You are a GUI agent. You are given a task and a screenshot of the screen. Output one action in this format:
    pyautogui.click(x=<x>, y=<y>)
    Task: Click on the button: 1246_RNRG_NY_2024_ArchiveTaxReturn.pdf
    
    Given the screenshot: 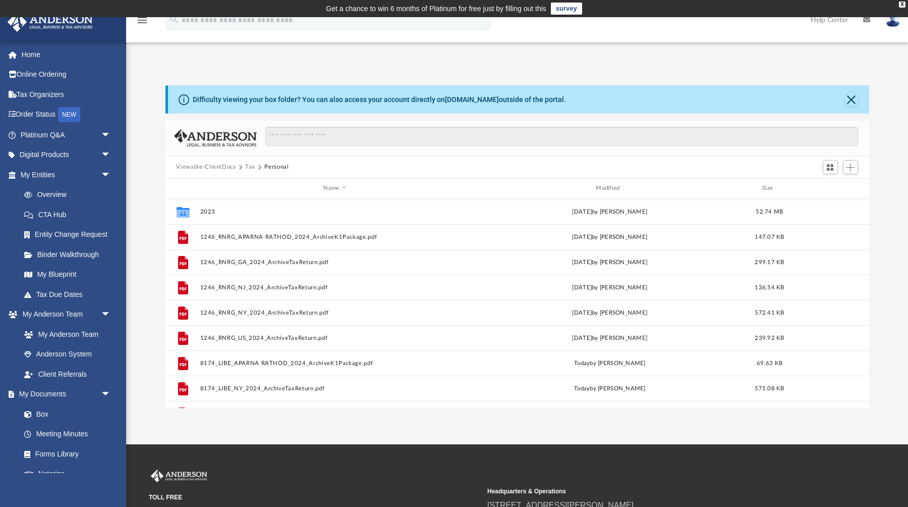 What is the action you would take?
    pyautogui.click(x=335, y=312)
    